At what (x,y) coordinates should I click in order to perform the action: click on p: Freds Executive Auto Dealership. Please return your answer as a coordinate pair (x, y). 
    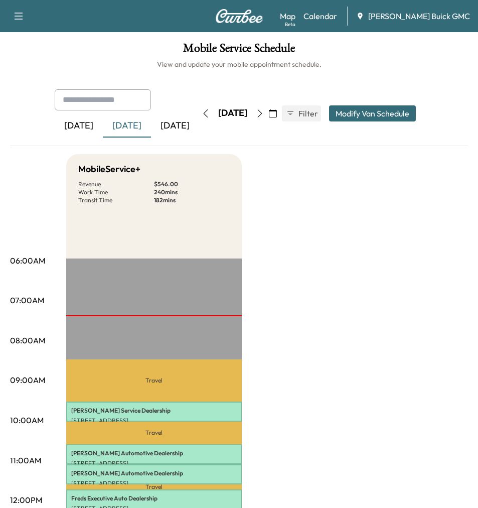
    Looking at the image, I should click on (154, 498).